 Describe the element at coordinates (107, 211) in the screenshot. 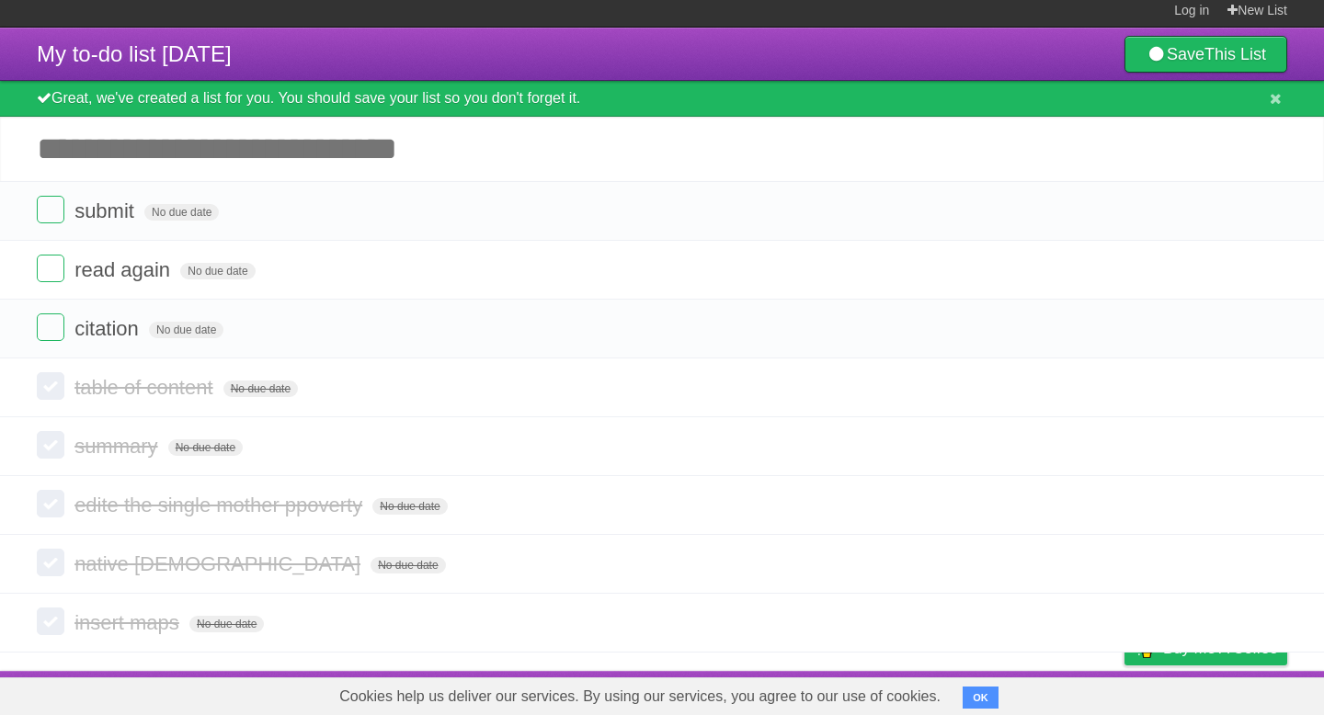

I see `span: submit` at that location.